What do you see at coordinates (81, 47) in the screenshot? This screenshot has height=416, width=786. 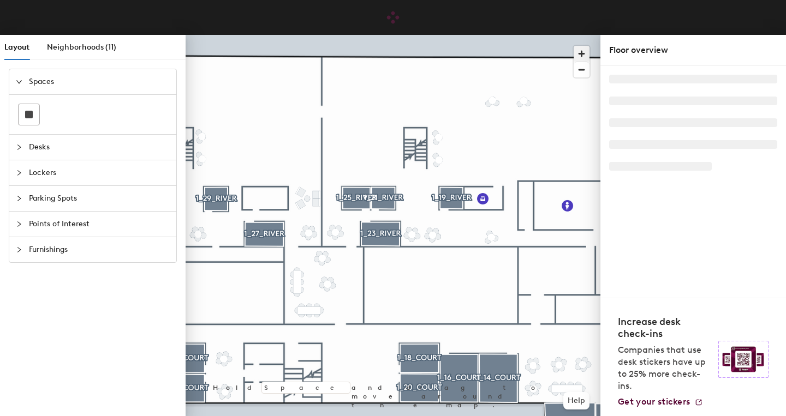 I see `span: Neighborhoods (11)` at bounding box center [81, 47].